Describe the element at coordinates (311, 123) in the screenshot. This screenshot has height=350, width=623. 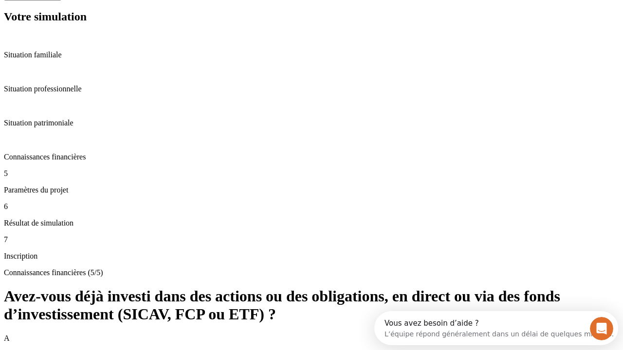
I see `p: Situation patrimoniale` at that location.